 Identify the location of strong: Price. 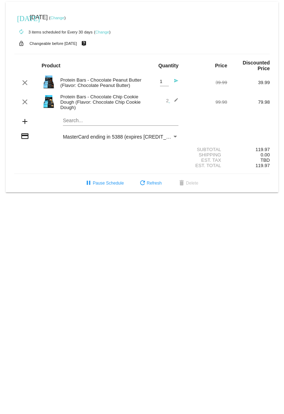
(221, 66).